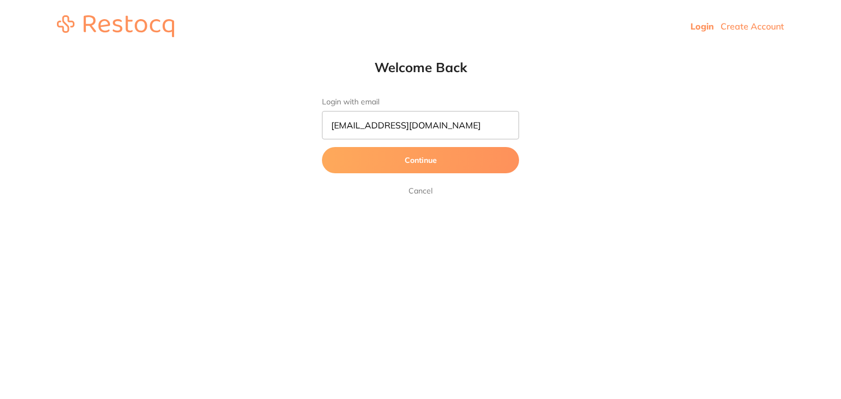 The height and width of the screenshot is (399, 841). I want to click on a: Create Account, so click(752, 26).